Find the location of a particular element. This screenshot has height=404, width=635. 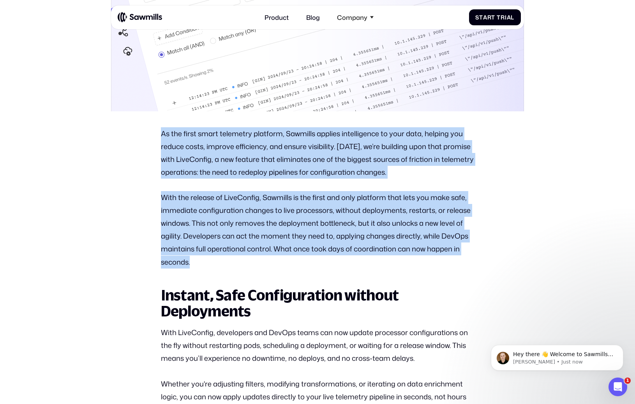

div: message notification from Winston, Just now. Hey there 👋 Welcome to Sawmills. The smart telemetry... is located at coordinates (78, 29).